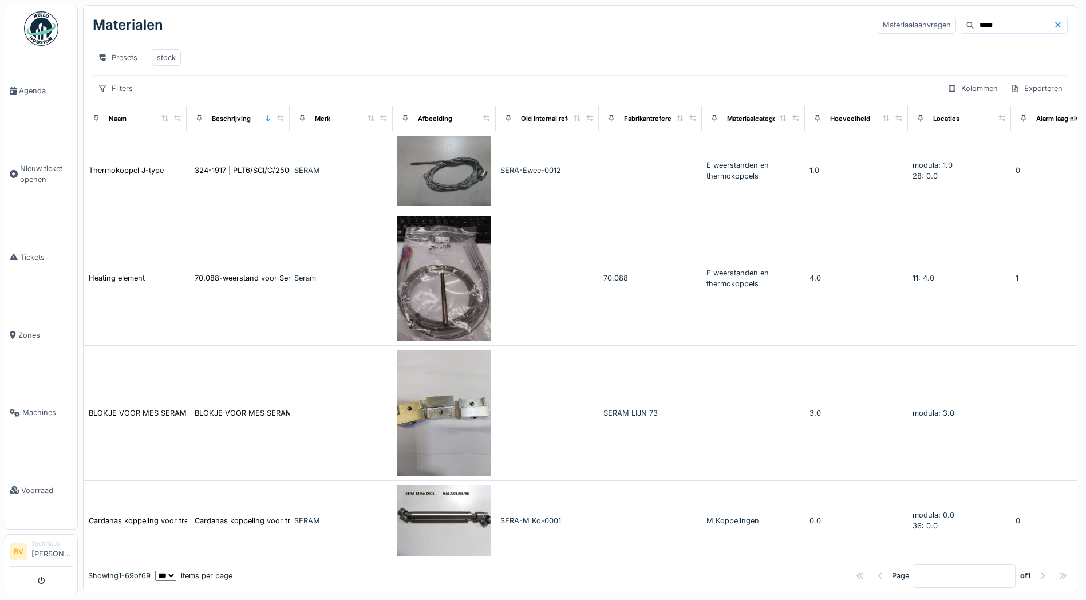 This screenshot has width=1086, height=600. What do you see at coordinates (650, 278) in the screenshot?
I see `div: 70.088` at bounding box center [650, 278].